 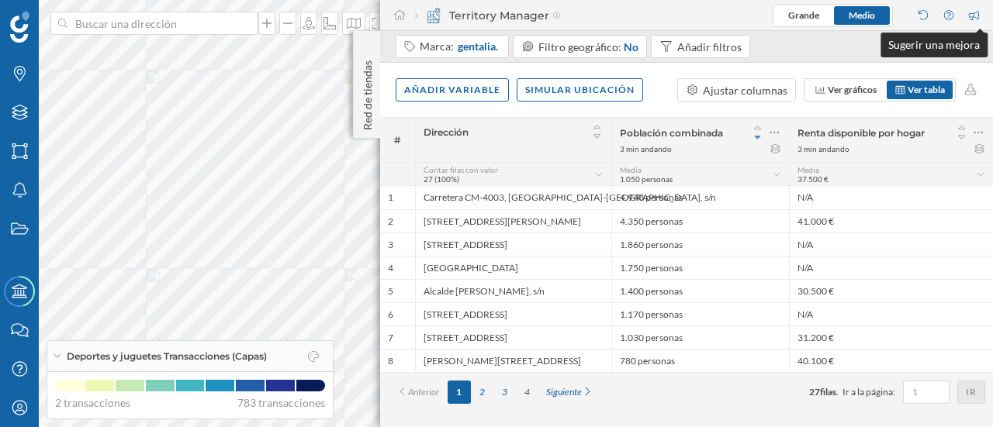 I want to click on div: Ajustar columnas, so click(x=744, y=90).